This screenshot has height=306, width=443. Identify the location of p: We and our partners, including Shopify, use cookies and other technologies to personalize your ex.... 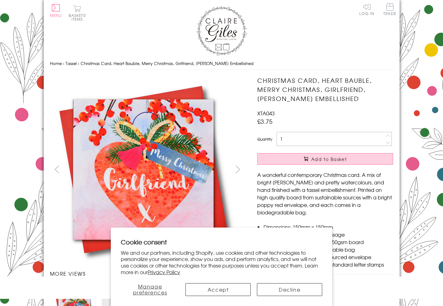
(222, 262).